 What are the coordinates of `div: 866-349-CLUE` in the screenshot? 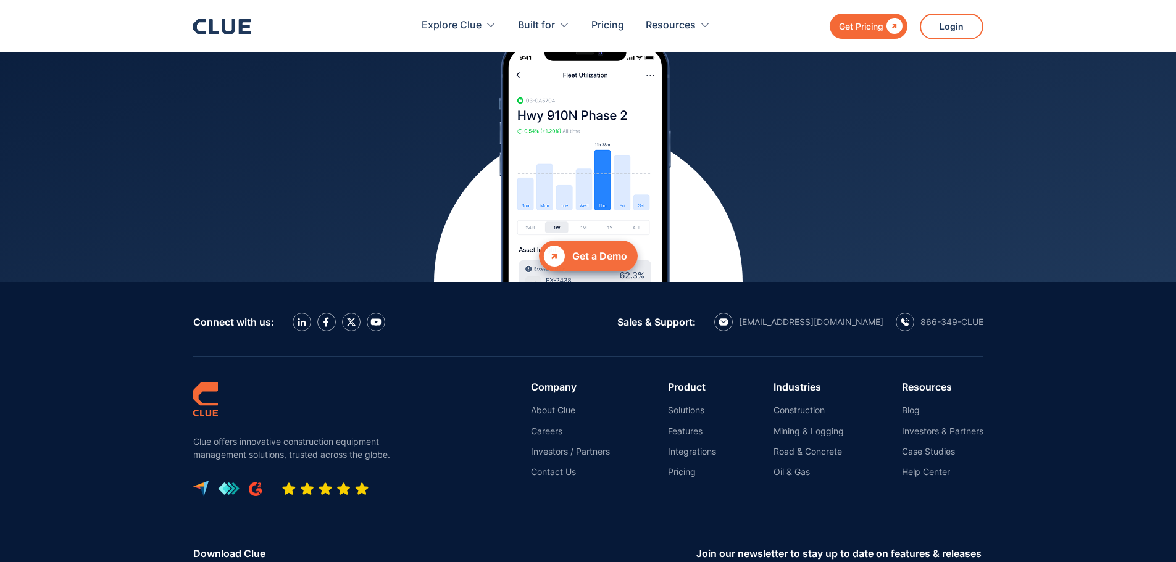 It's located at (952, 322).